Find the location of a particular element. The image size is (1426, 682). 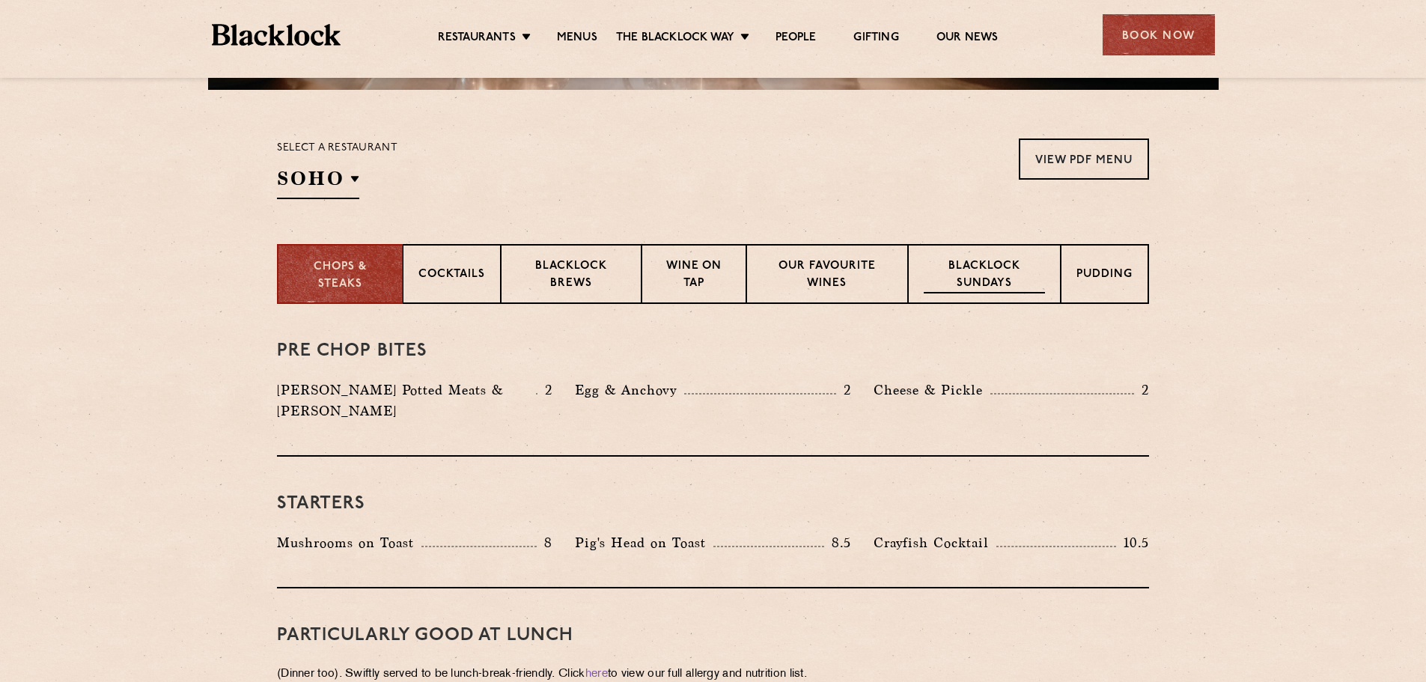

a: Menus is located at coordinates (577, 39).